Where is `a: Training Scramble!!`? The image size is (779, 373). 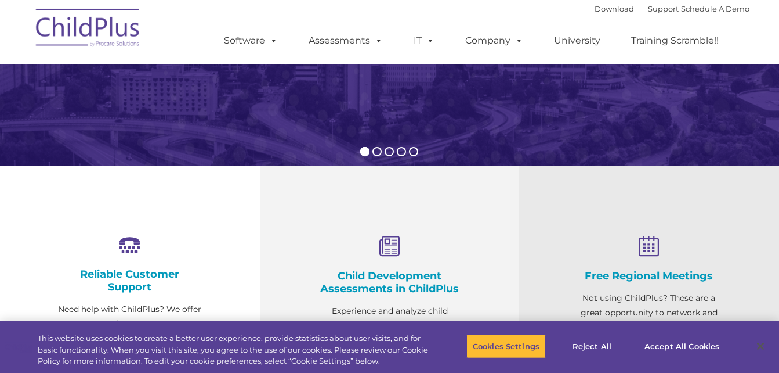
a: Training Scramble!! is located at coordinates (675, 41).